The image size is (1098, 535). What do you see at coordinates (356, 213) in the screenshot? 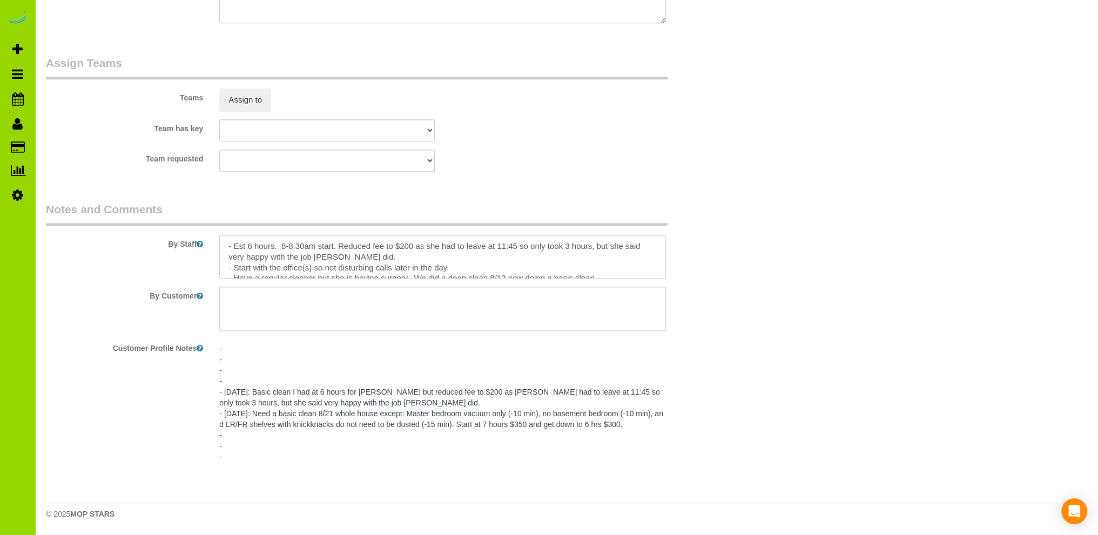
I see `legend: Notes and Comments` at bounding box center [356, 213].